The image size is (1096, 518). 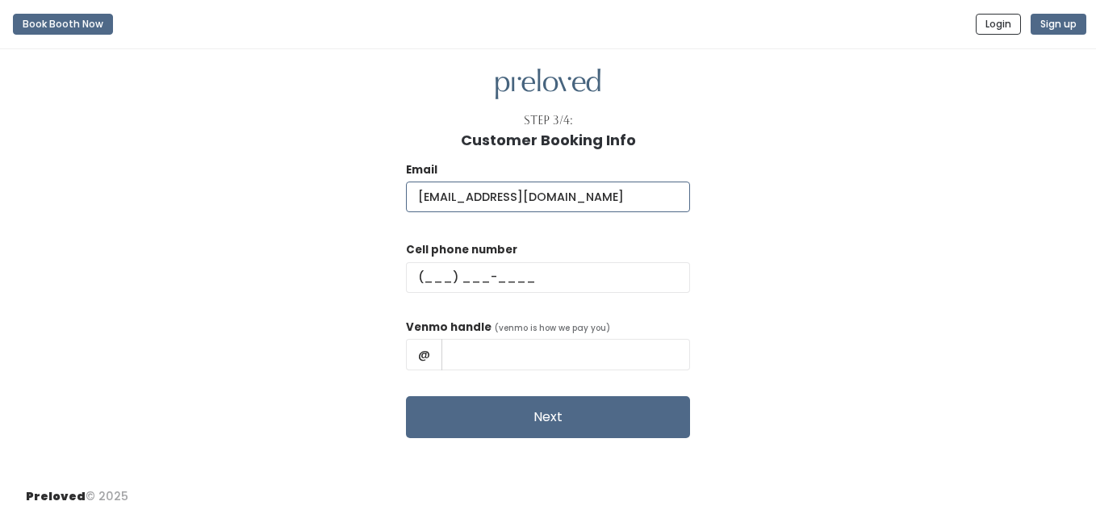 What do you see at coordinates (63, 24) in the screenshot?
I see `button: Book Booth Now` at bounding box center [63, 24].